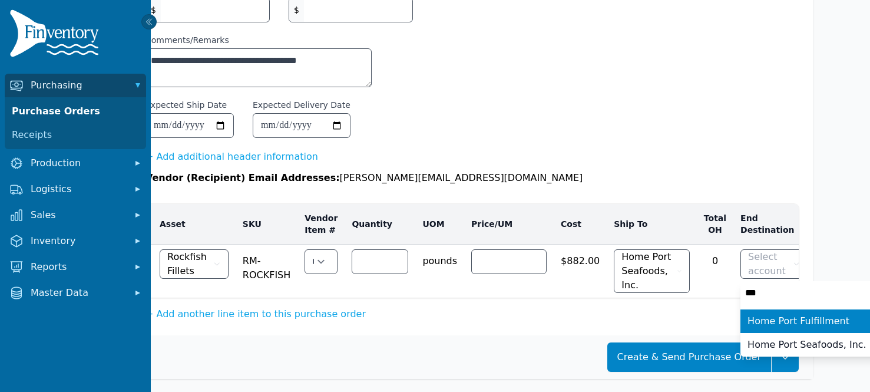 The width and height of the screenshot is (870, 392). I want to click on button: Master Data, so click(75, 293).